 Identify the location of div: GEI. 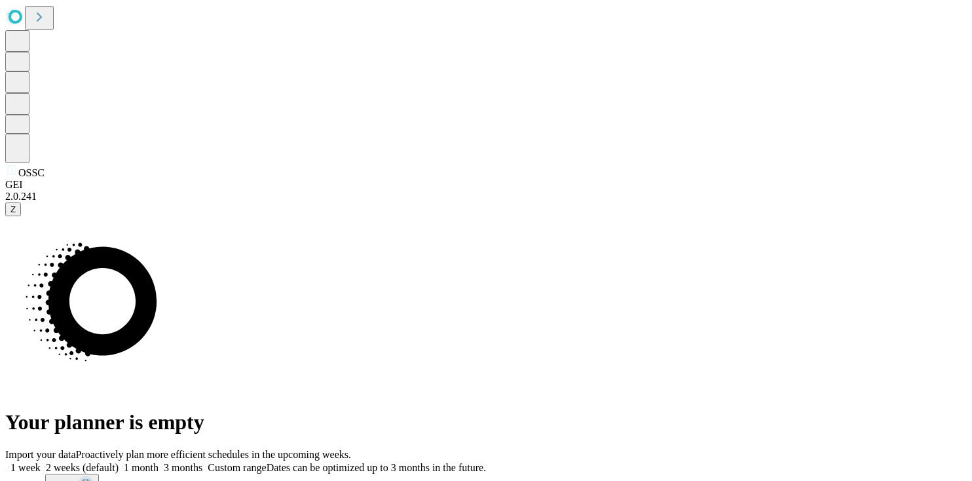
(486, 185).